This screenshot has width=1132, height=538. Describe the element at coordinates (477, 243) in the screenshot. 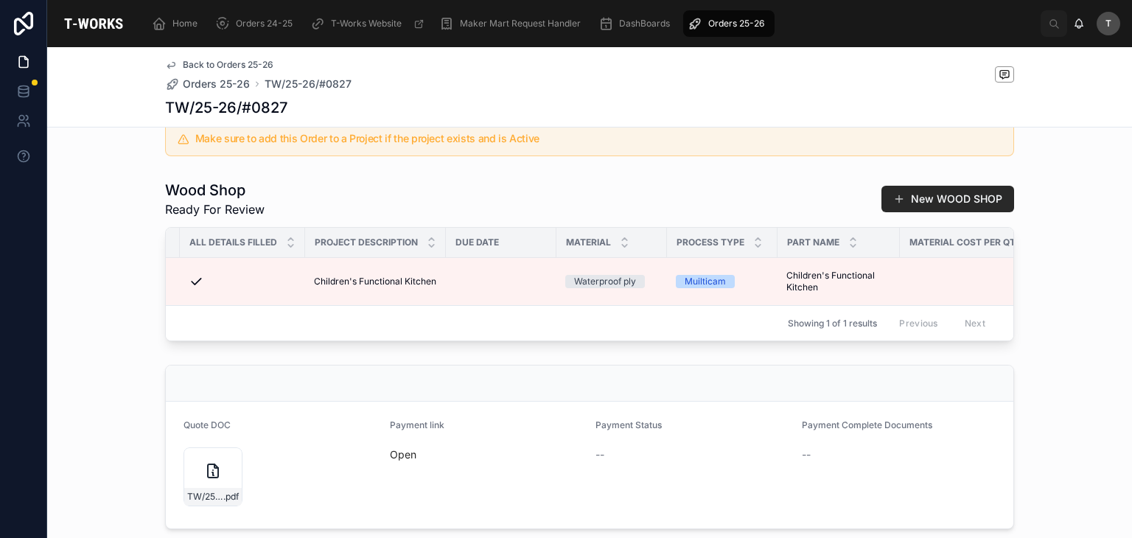

I see `span: Due Date` at that location.